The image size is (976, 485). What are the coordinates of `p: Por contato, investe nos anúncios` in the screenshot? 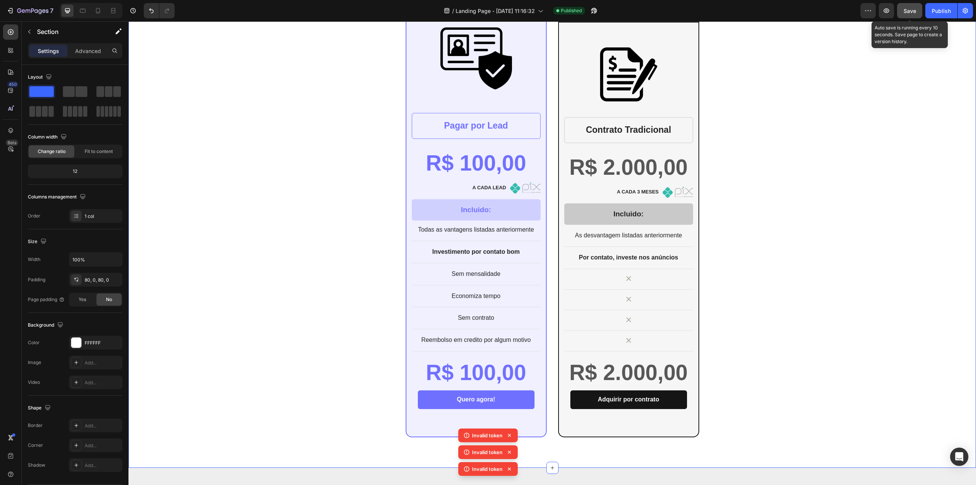 It's located at (500, 236).